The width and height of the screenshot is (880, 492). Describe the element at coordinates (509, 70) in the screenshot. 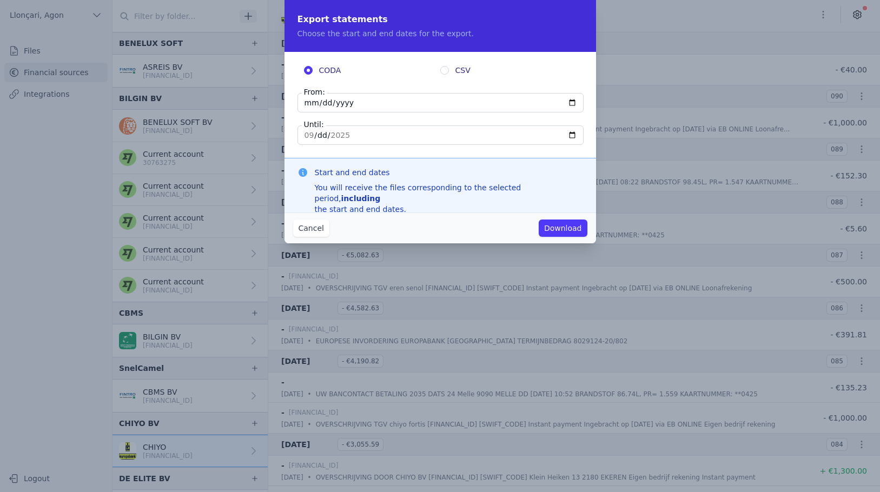

I see `label: CSV` at that location.